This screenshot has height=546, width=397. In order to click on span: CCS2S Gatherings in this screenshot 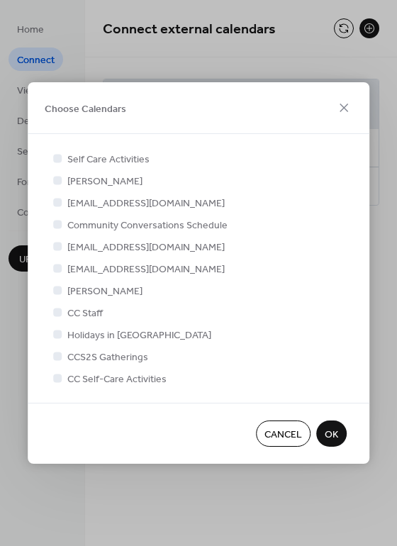, I will do `click(108, 357)`.